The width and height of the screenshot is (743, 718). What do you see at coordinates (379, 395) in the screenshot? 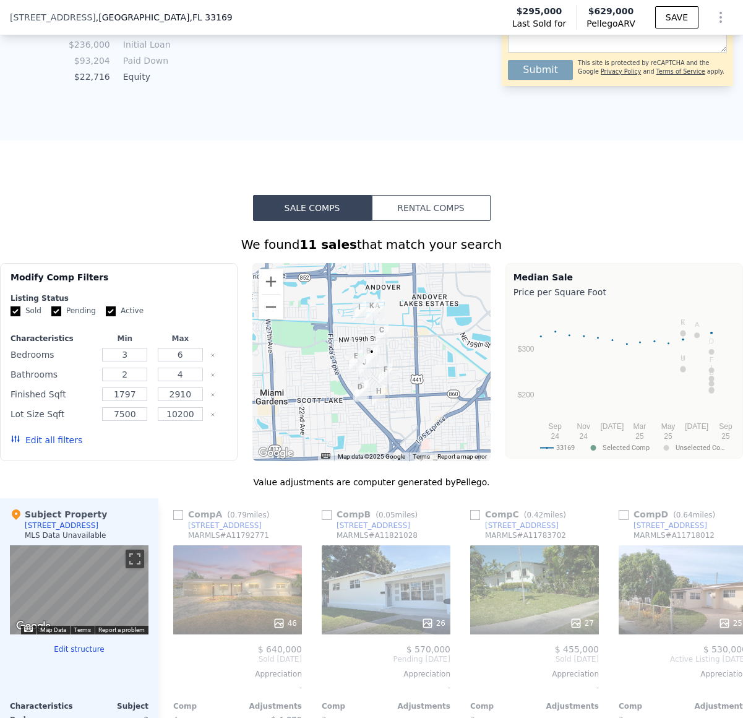
I see `div: 18032 NW 8th Ave` at bounding box center [379, 395].